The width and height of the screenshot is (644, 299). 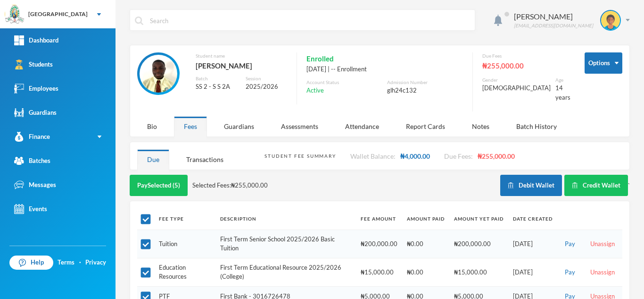 I want to click on a: Terms, so click(x=66, y=262).